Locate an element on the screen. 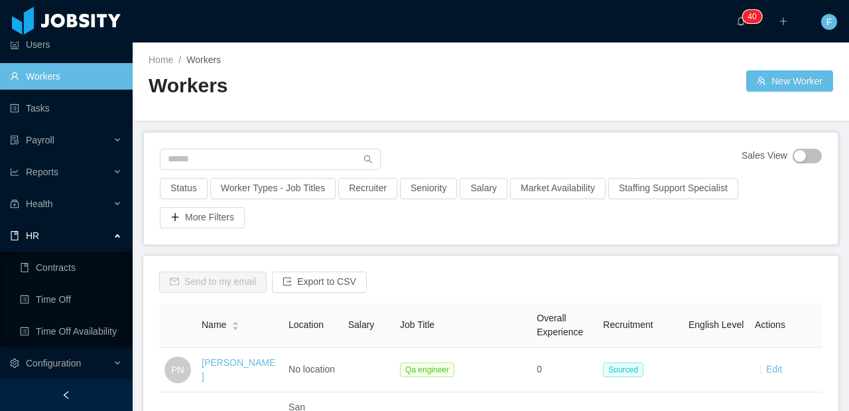 The image size is (849, 411). span: Reports is located at coordinates (42, 172).